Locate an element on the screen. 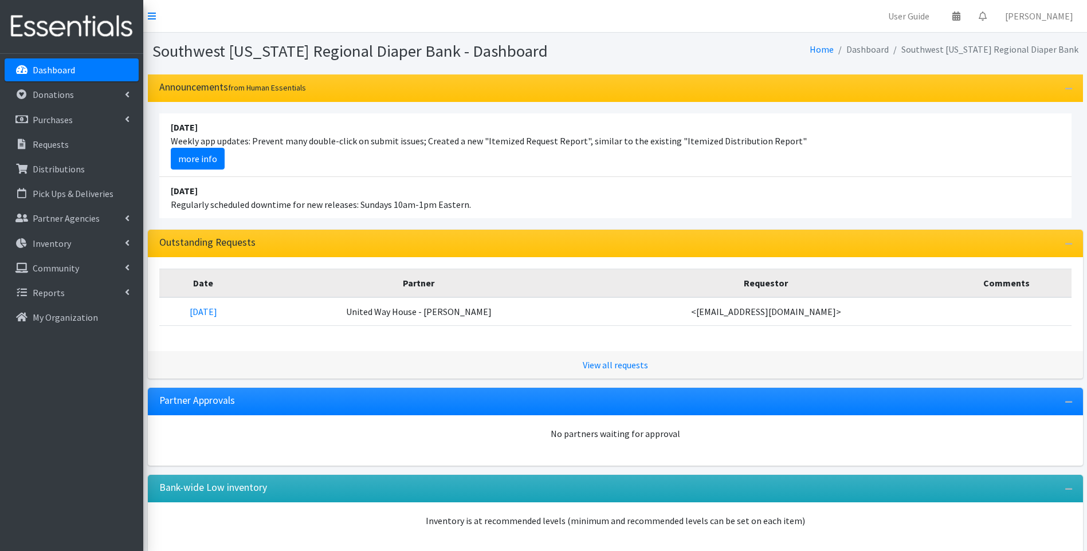  a: Community is located at coordinates (72, 268).